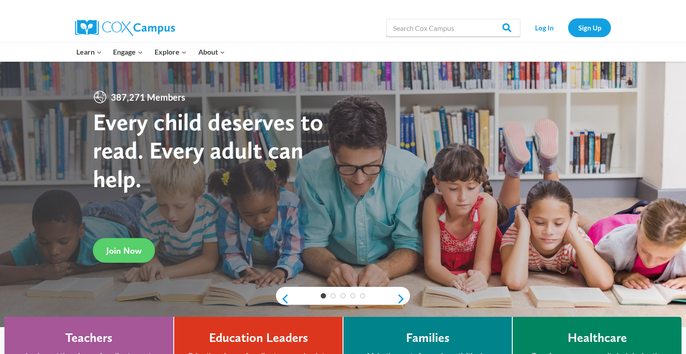  What do you see at coordinates (343, 295) in the screenshot?
I see `a: 3` at bounding box center [343, 295].